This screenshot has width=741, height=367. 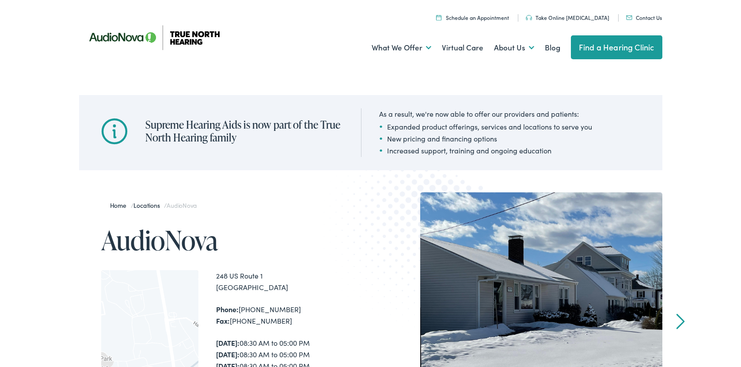 What do you see at coordinates (182, 205) in the screenshot?
I see `span: AudioNova` at bounding box center [182, 205].